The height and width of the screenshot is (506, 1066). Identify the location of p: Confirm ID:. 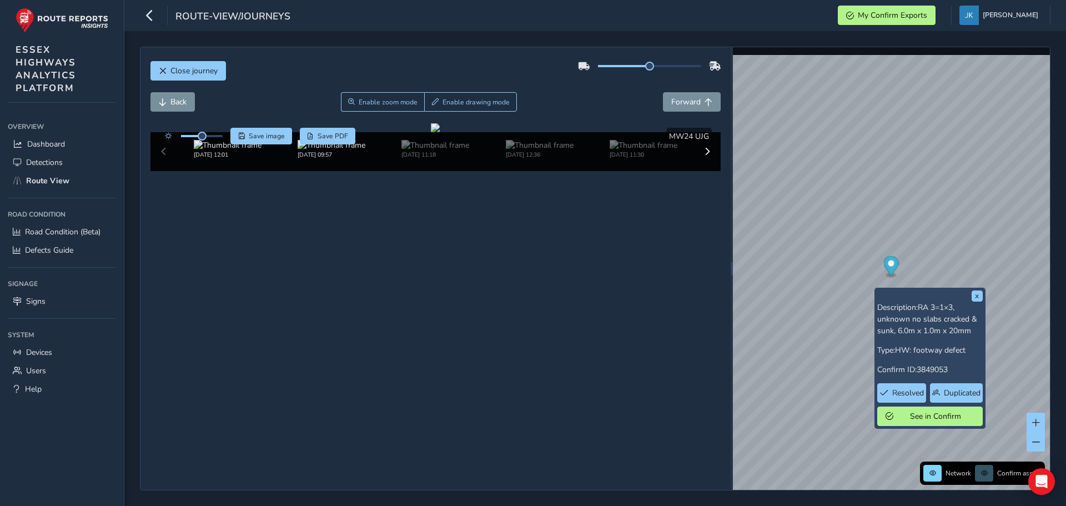
(930, 369).